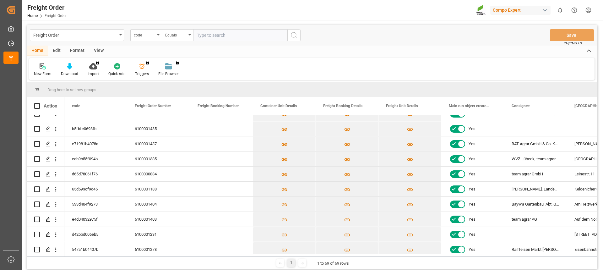 The height and width of the screenshot is (270, 603). I want to click on button: Help Center, so click(574, 10).